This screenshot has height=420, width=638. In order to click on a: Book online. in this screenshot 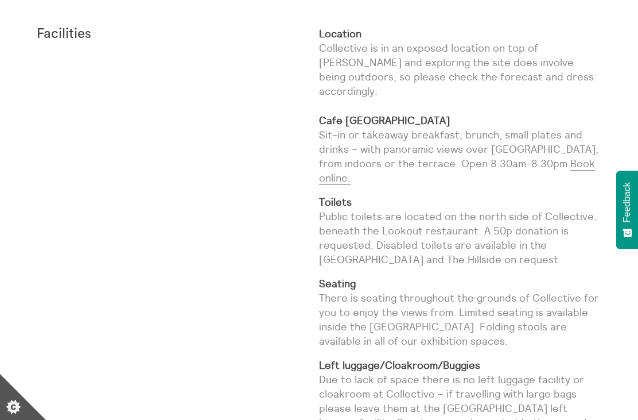, I will do `click(457, 170)`.